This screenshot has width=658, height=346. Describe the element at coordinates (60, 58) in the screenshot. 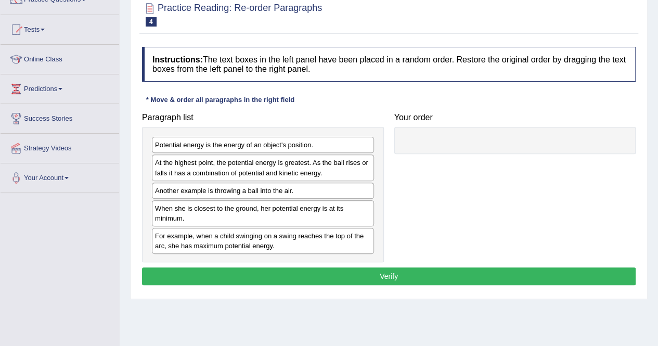

I see `a: Online Class` at that location.